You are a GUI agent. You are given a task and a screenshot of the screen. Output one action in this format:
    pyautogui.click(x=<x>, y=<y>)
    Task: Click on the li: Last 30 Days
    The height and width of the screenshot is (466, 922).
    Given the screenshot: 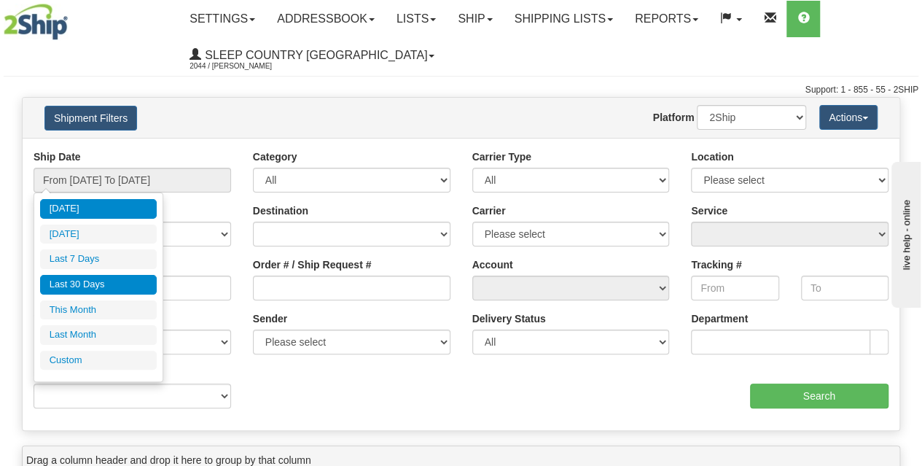 What is the action you would take?
    pyautogui.click(x=98, y=284)
    